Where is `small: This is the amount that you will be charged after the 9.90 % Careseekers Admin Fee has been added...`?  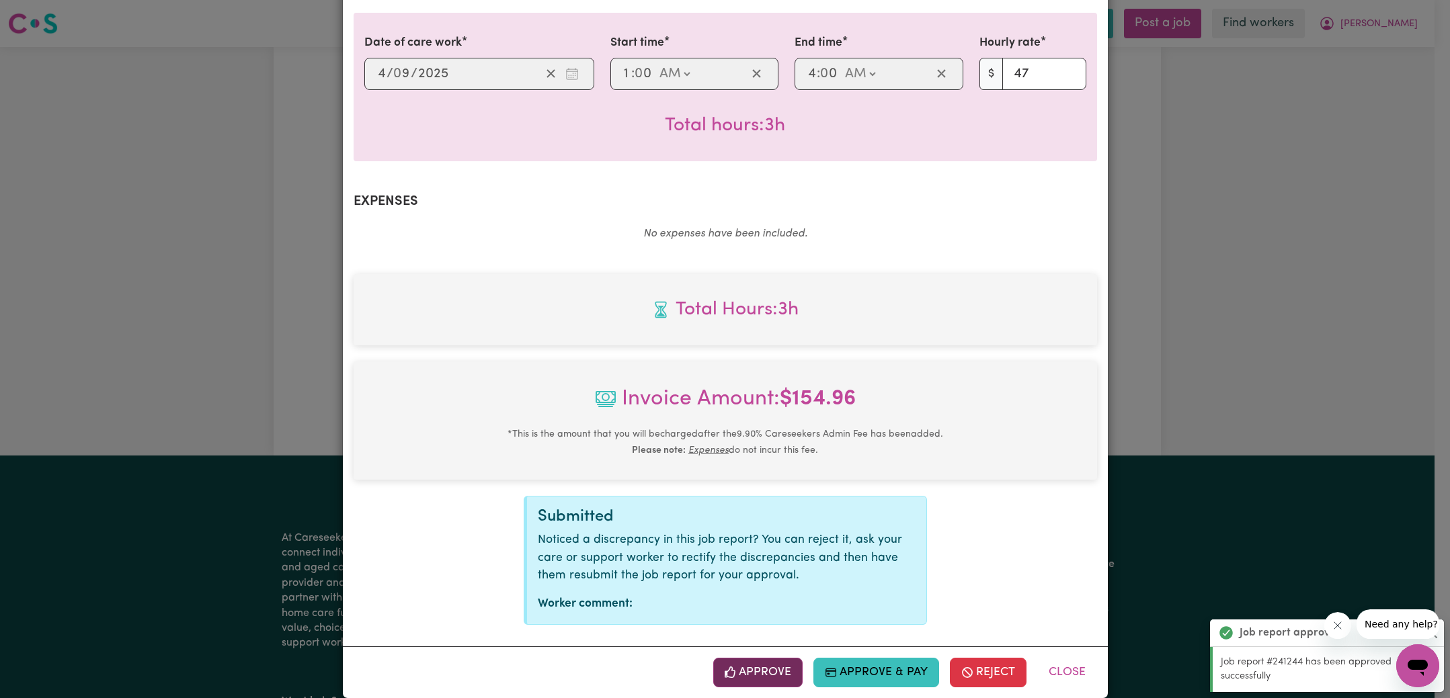
small: This is the amount that you will be charged after the 9.90 % Careseekers Admin Fee has been added... is located at coordinates (725, 442).